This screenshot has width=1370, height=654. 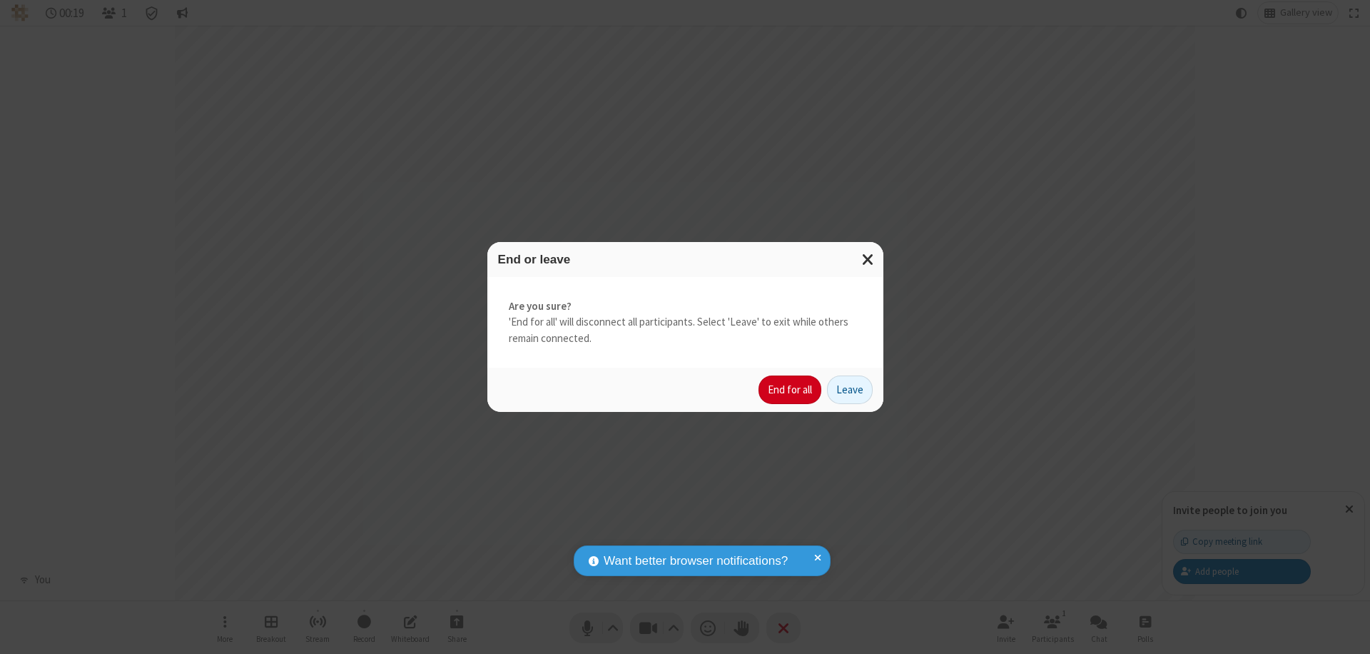 I want to click on button: End for all, so click(x=790, y=390).